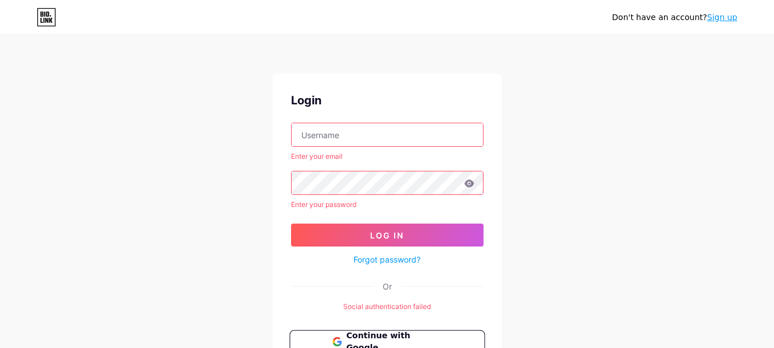  I want to click on div: Don't have an account?, so click(674, 17).